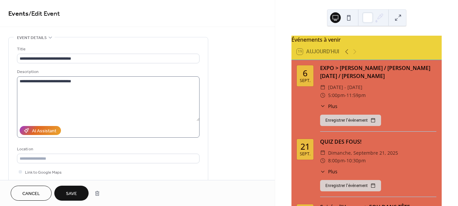 This screenshot has width=458, height=206. Describe the element at coordinates (336, 160) in the screenshot. I see `span: 8:00pm` at that location.